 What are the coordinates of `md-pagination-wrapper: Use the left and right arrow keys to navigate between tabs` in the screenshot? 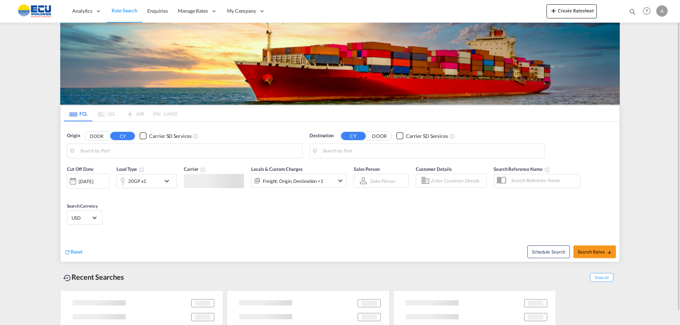 It's located at (121, 114).